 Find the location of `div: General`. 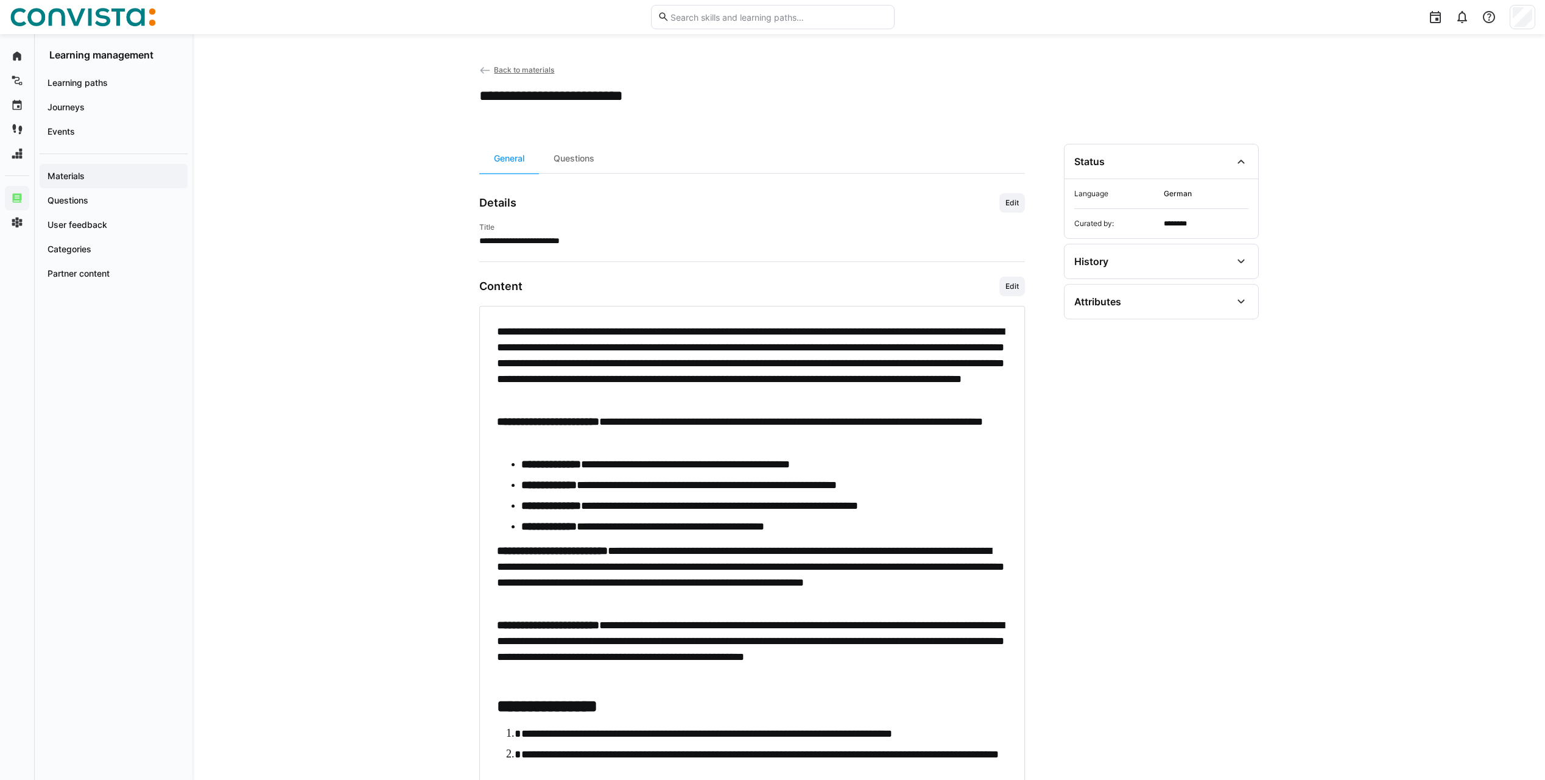

div: General is located at coordinates (509, 158).